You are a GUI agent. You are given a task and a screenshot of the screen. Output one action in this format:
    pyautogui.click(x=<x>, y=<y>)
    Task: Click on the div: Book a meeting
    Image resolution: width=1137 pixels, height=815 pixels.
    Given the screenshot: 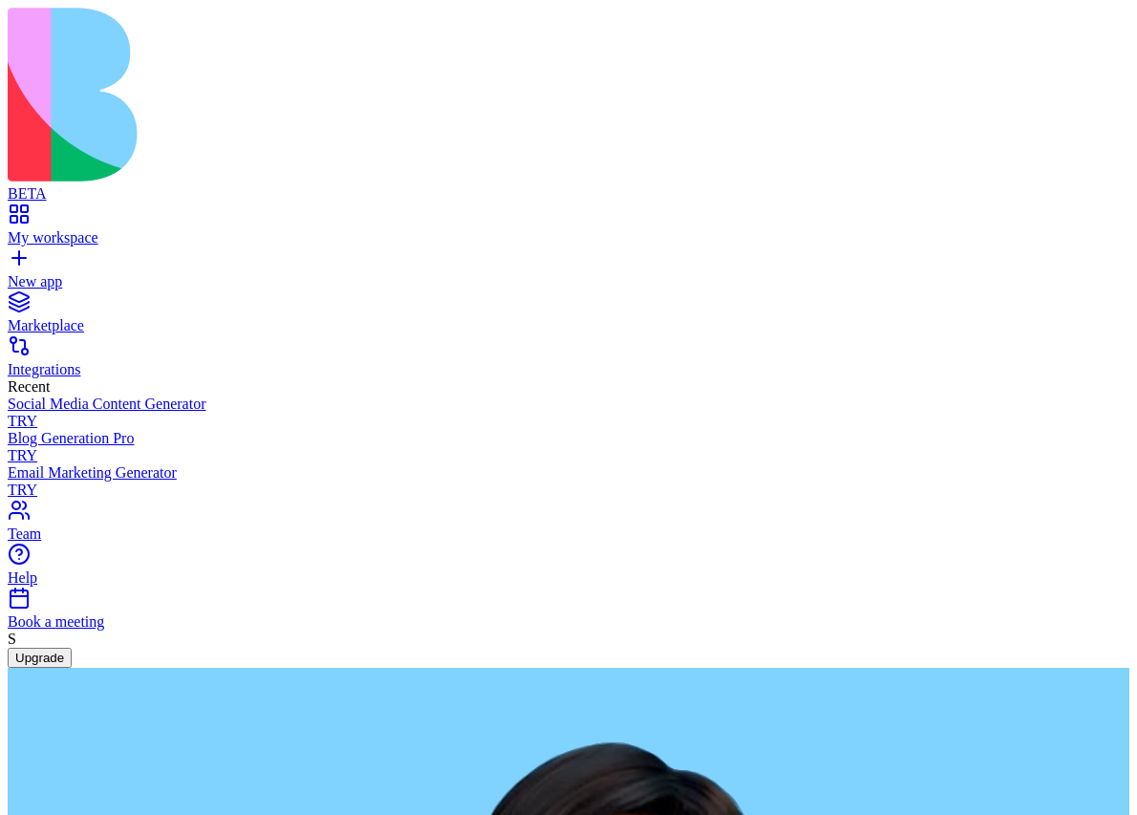 What is the action you would take?
    pyautogui.click(x=569, y=622)
    